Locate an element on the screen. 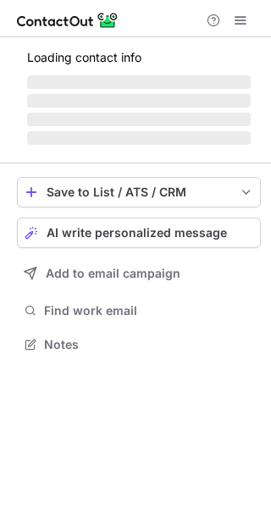 The height and width of the screenshot is (508, 271). span: Notes is located at coordinates (149, 345).